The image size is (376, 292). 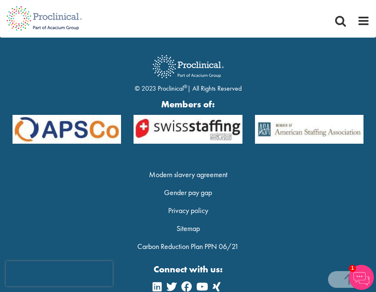 I want to click on a: Modern slavery agreement, so click(x=188, y=174).